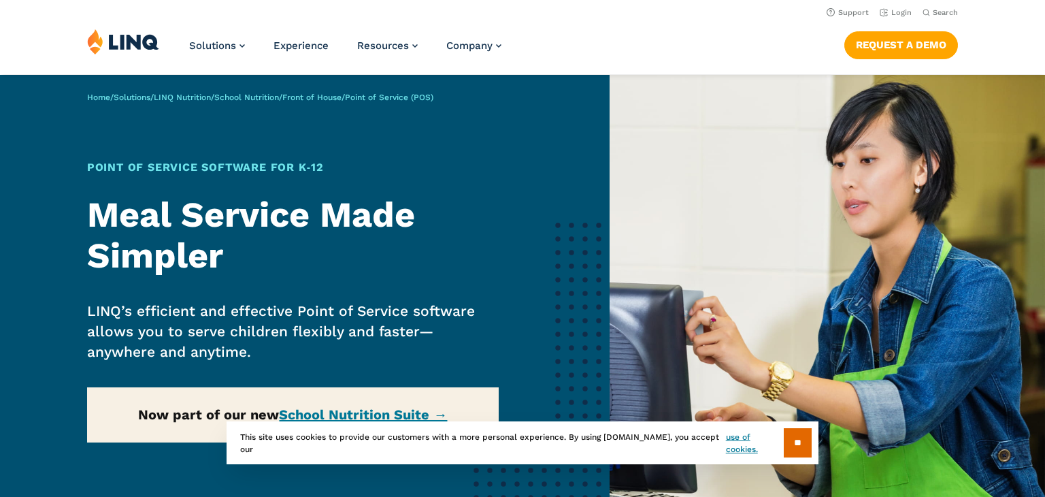 The height and width of the screenshot is (497, 1045). Describe the element at coordinates (312, 97) in the screenshot. I see `a: Front of House` at that location.